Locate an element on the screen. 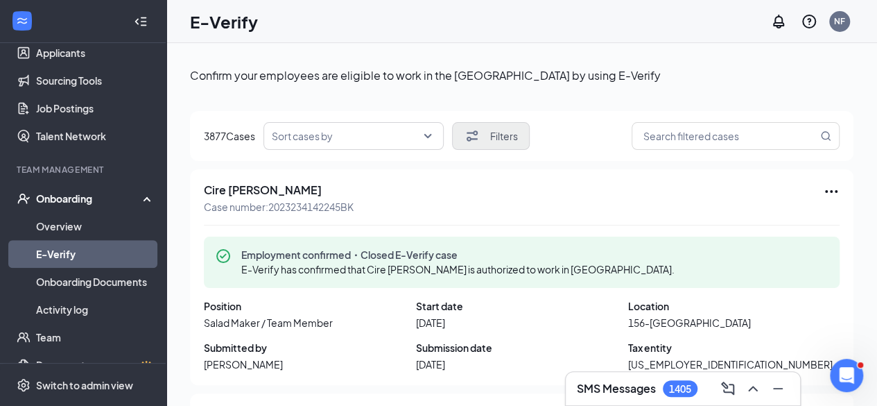  a: Team is located at coordinates (95, 337).